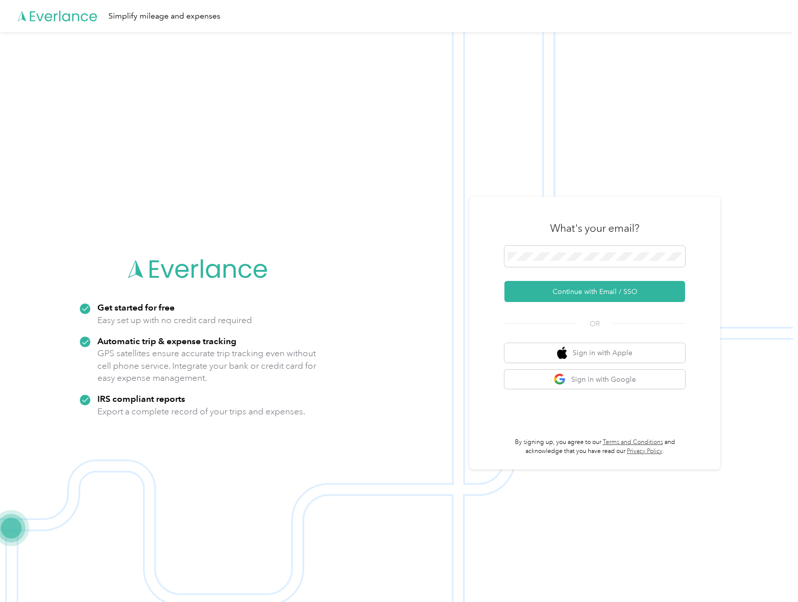 The height and width of the screenshot is (602, 798). I want to click on strong: IRS compliant reports, so click(141, 399).